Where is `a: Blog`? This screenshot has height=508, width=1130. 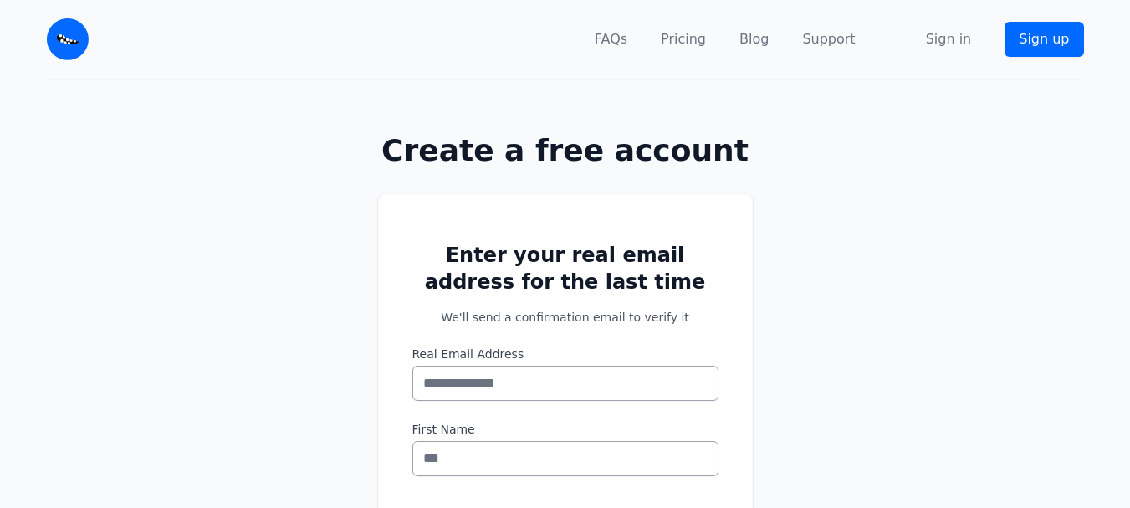 a: Blog is located at coordinates (754, 39).